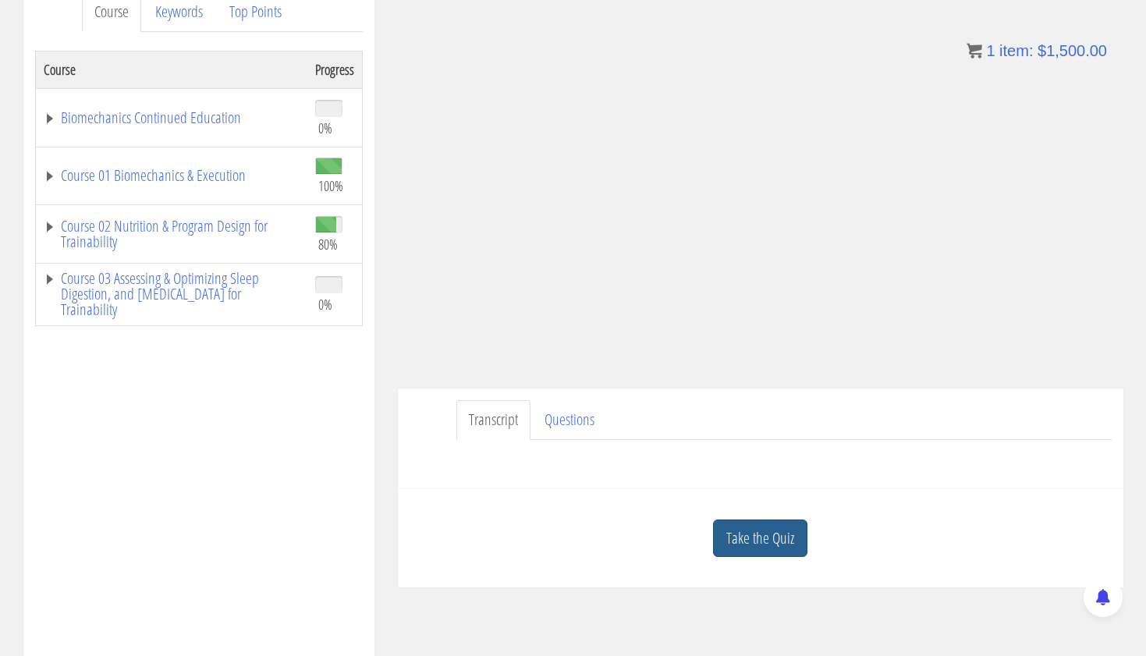 The image size is (1146, 656). What do you see at coordinates (569, 420) in the screenshot?
I see `a: Questions` at bounding box center [569, 420].